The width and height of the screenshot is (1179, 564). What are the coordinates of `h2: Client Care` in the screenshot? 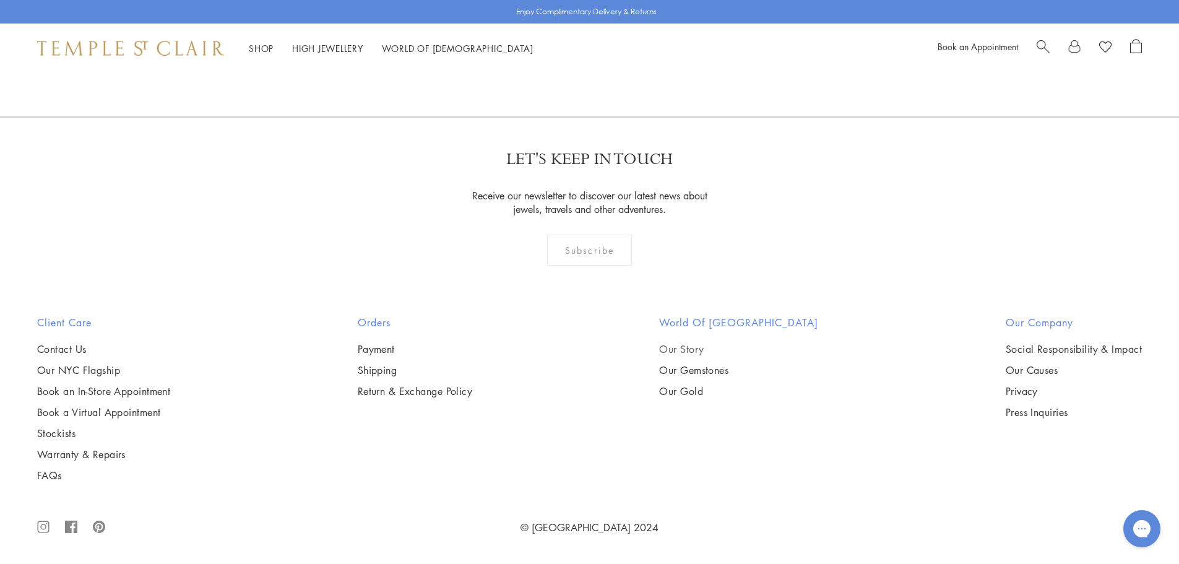 It's located at (103, 322).